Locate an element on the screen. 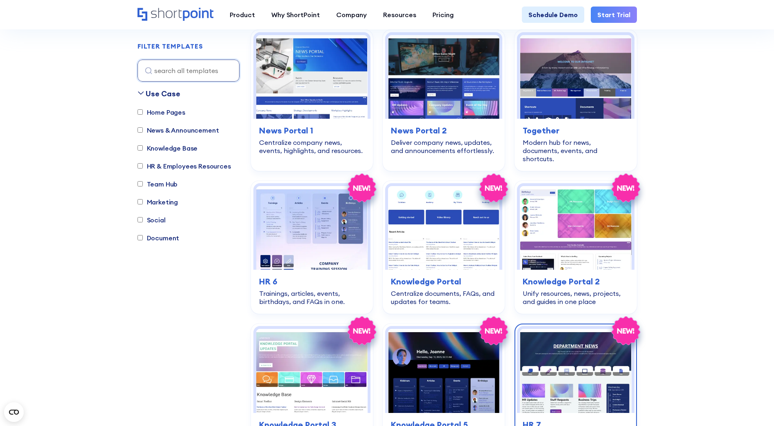 The width and height of the screenshot is (774, 426). img: Knowledge Portal – SharePoint Knowledge Base Template: Centralize documents, FAQs, and updates fo... is located at coordinates (443, 228).